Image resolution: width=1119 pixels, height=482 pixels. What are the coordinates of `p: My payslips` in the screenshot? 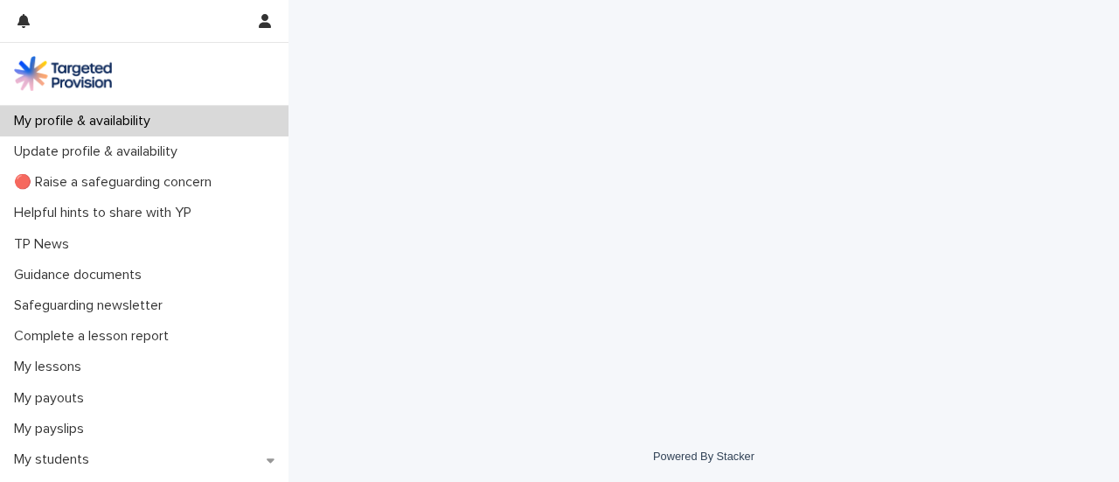 It's located at (52, 428).